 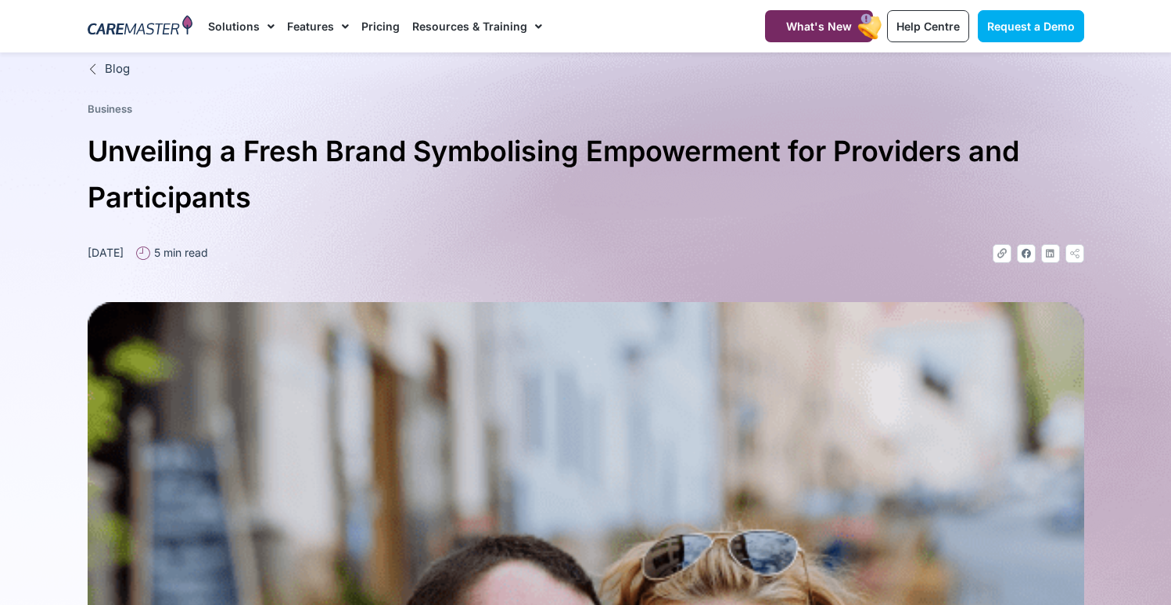 What do you see at coordinates (115, 69) in the screenshot?
I see `span: Blog` at bounding box center [115, 69].